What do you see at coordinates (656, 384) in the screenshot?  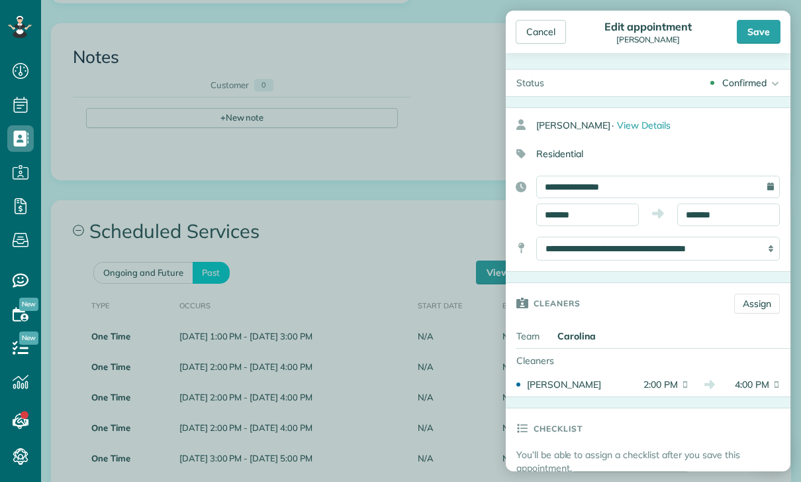 I see `span: 2:00 PM` at bounding box center [656, 384].